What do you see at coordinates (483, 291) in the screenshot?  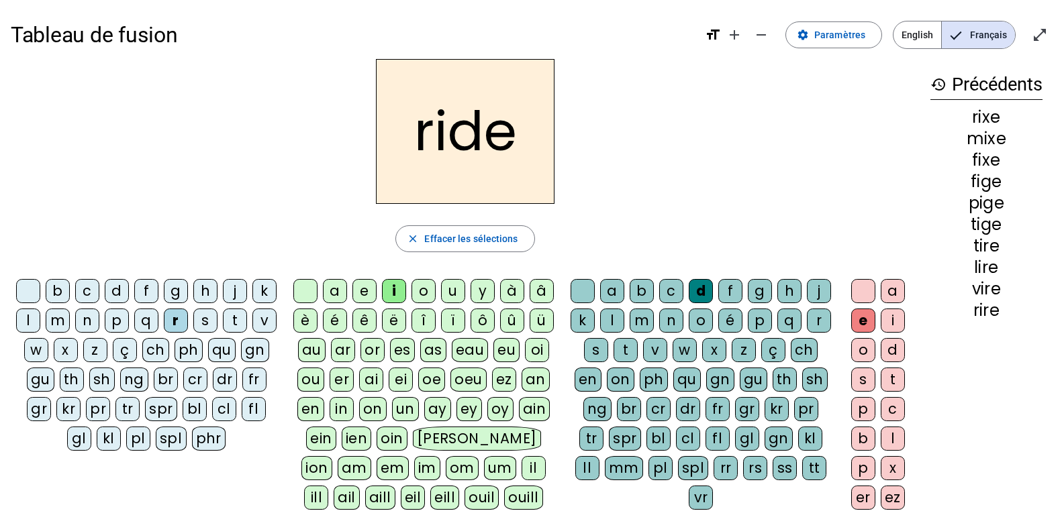 I see `div: y` at bounding box center [483, 291].